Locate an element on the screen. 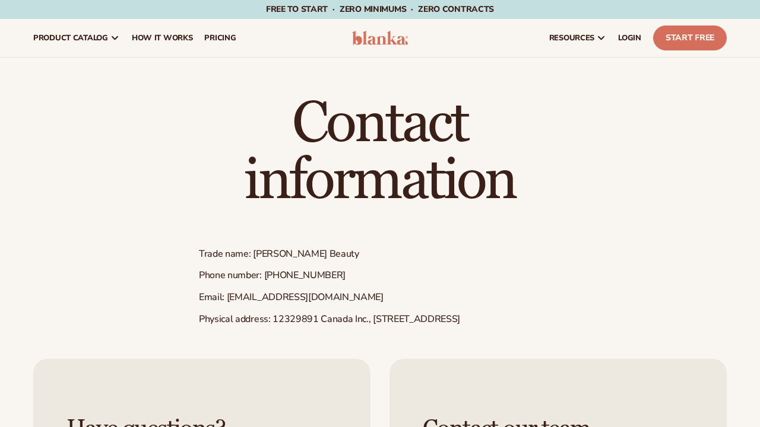 This screenshot has height=427, width=760. a: pricing is located at coordinates (220, 38).